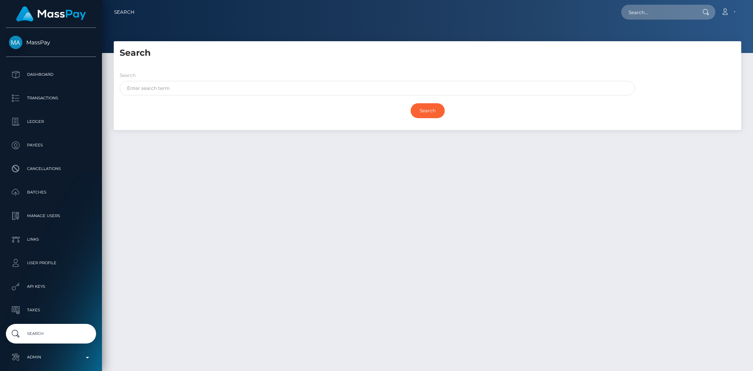 The width and height of the screenshot is (753, 371). What do you see at coordinates (51, 192) in the screenshot?
I see `a: Batches` at bounding box center [51, 192].